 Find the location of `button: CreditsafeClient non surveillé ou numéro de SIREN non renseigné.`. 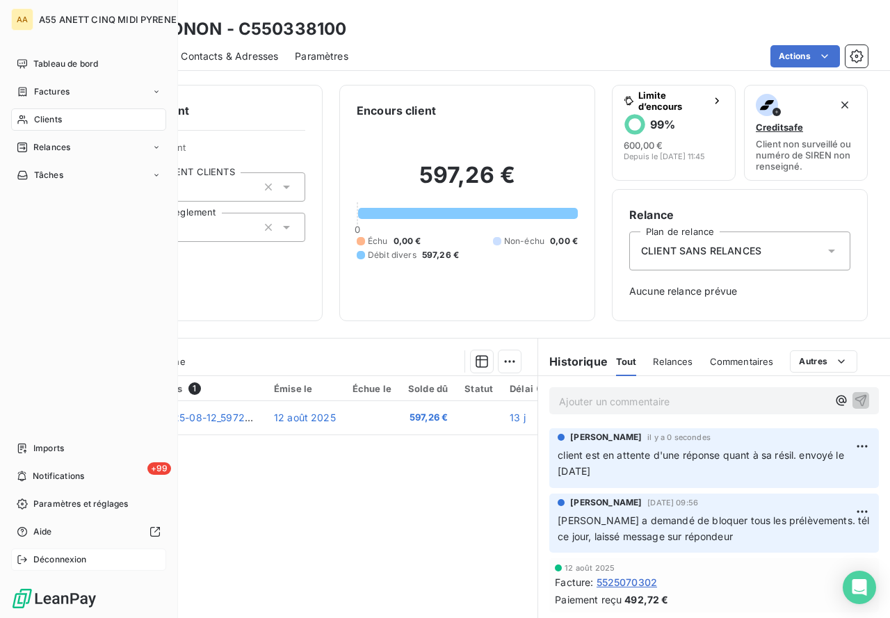

button: CreditsafeClient non surveillé ou numéro de SIREN non renseigné. is located at coordinates (806, 133).